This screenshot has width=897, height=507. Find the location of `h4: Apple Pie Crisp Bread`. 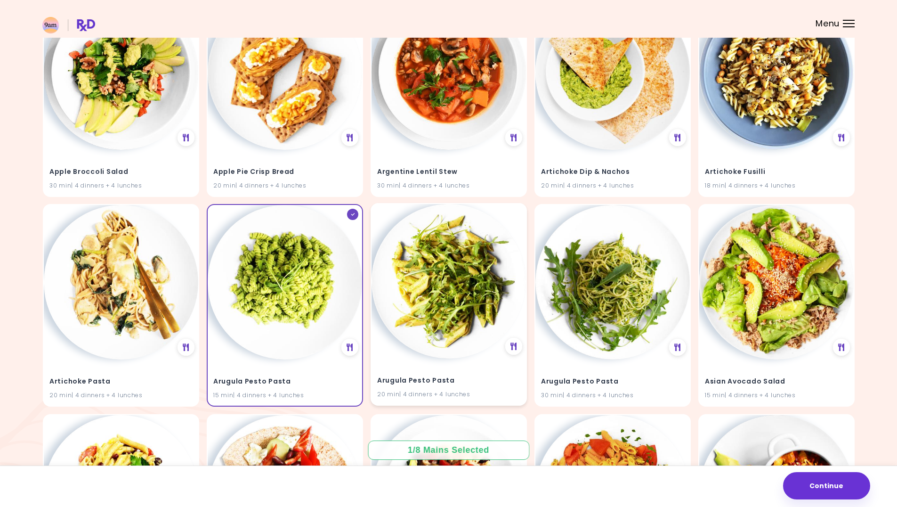

h4: Apple Pie Crisp Bread is located at coordinates (285, 171).